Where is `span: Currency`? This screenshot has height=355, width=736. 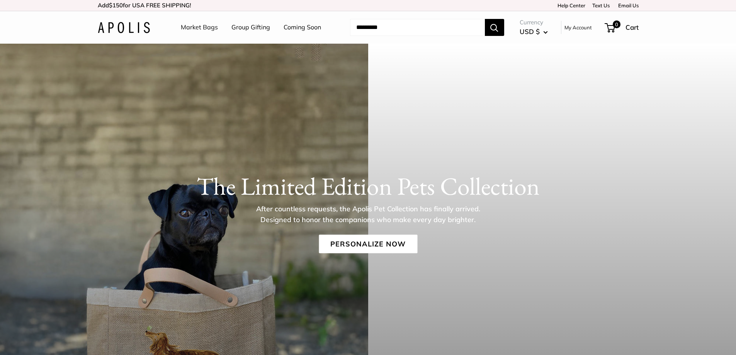 span: Currency is located at coordinates (533, 22).